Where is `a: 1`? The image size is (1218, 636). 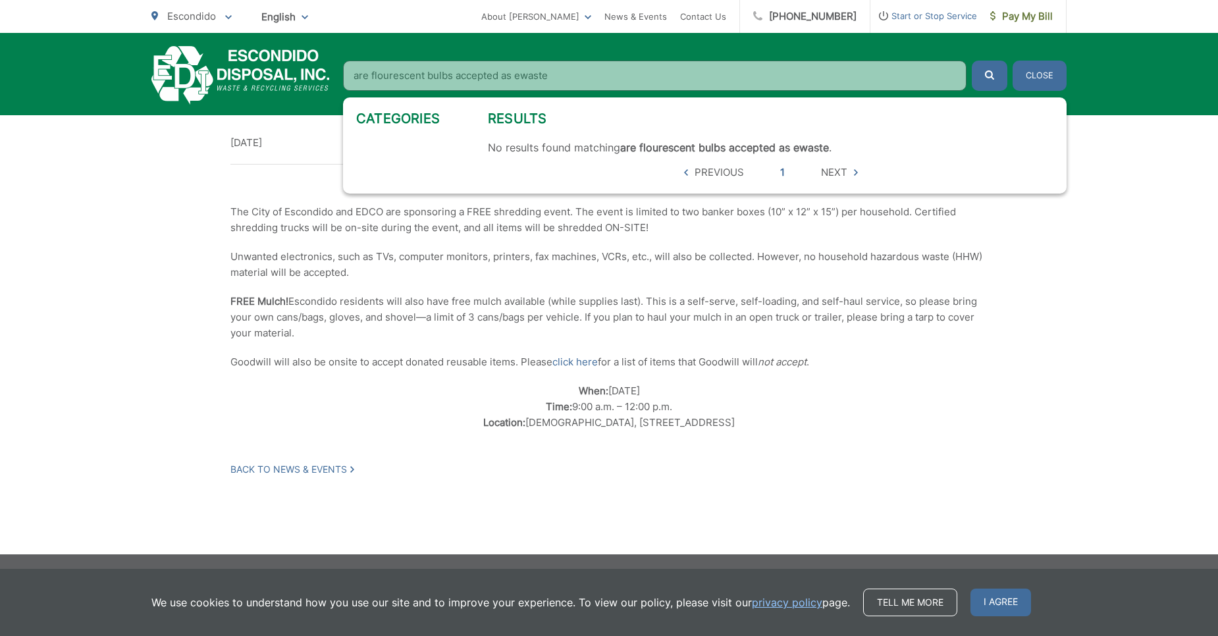
a: 1 is located at coordinates (782, 173).